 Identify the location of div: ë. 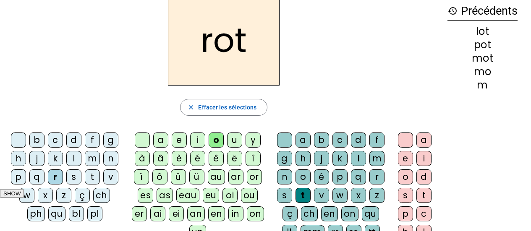
(235, 159).